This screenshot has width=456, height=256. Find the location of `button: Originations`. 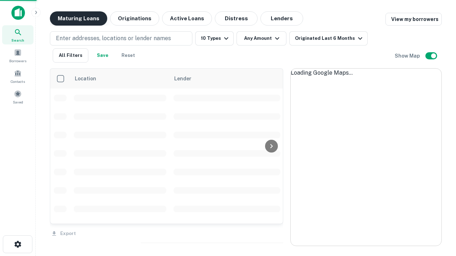

button: Originations is located at coordinates (135, 19).